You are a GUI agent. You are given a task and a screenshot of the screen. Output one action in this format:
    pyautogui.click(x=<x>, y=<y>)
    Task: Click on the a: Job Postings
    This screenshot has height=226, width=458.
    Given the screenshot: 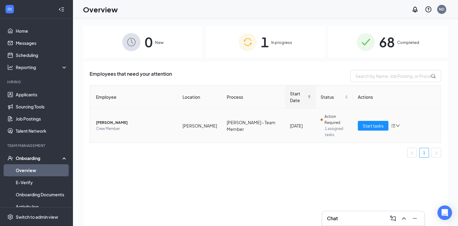 What is the action you would take?
    pyautogui.click(x=42, y=119)
    